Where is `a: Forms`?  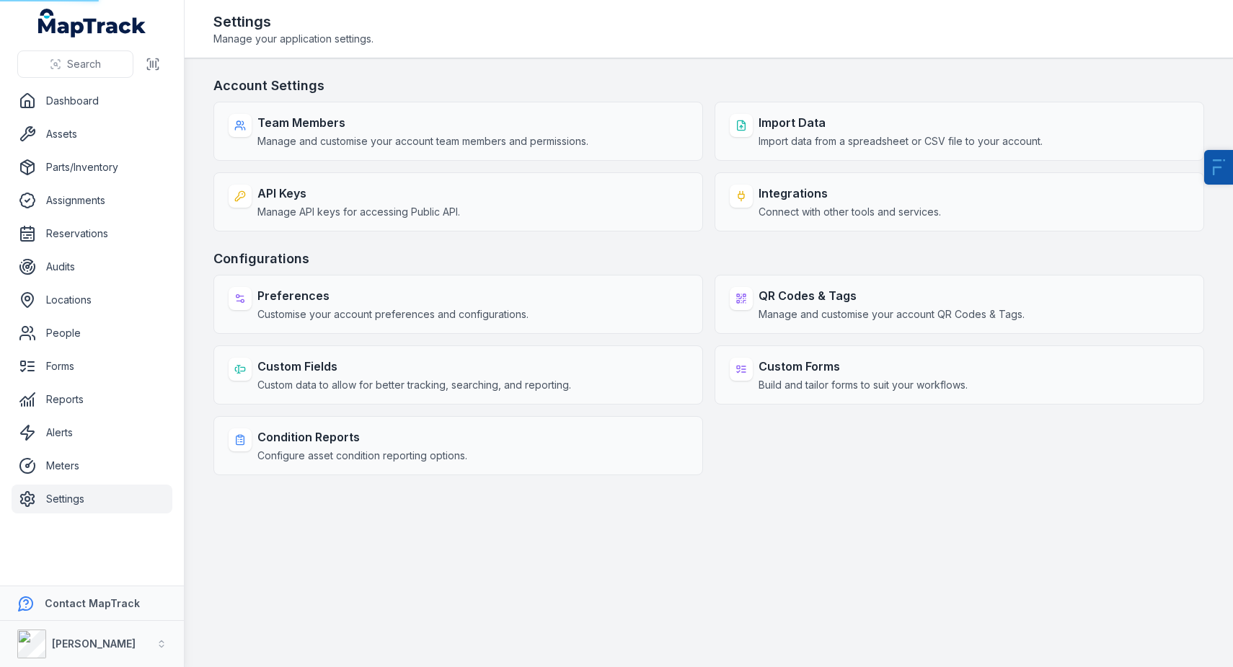
a: Forms is located at coordinates (92, 366).